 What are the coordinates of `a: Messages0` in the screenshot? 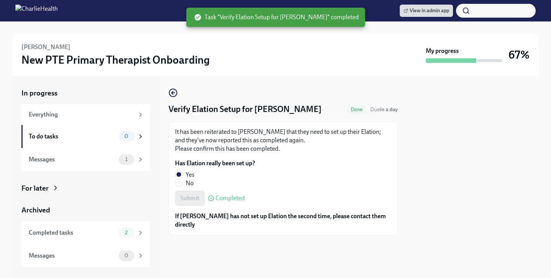 It's located at (86, 256).